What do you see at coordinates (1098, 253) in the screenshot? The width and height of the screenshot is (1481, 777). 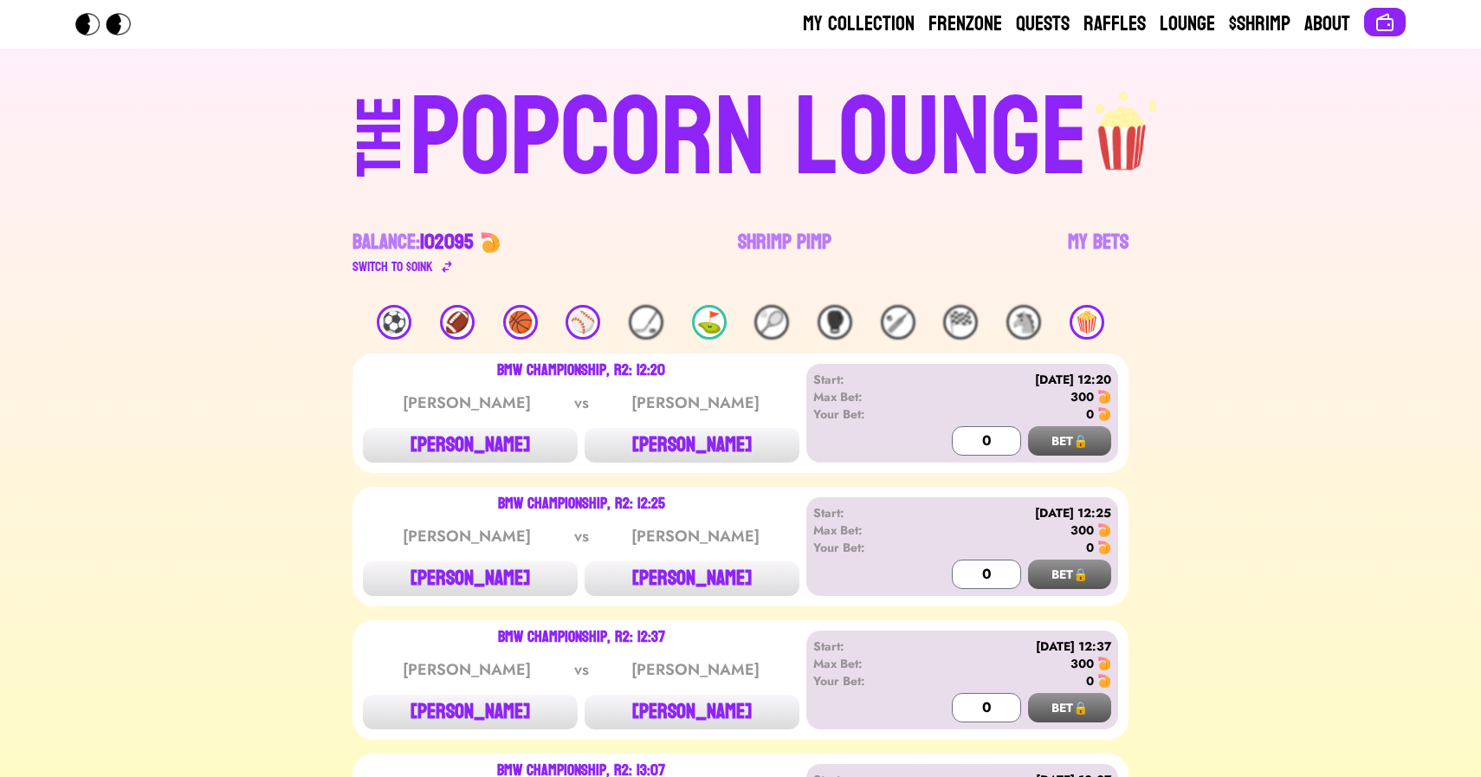 I see `a: My Bets` at bounding box center [1098, 253].